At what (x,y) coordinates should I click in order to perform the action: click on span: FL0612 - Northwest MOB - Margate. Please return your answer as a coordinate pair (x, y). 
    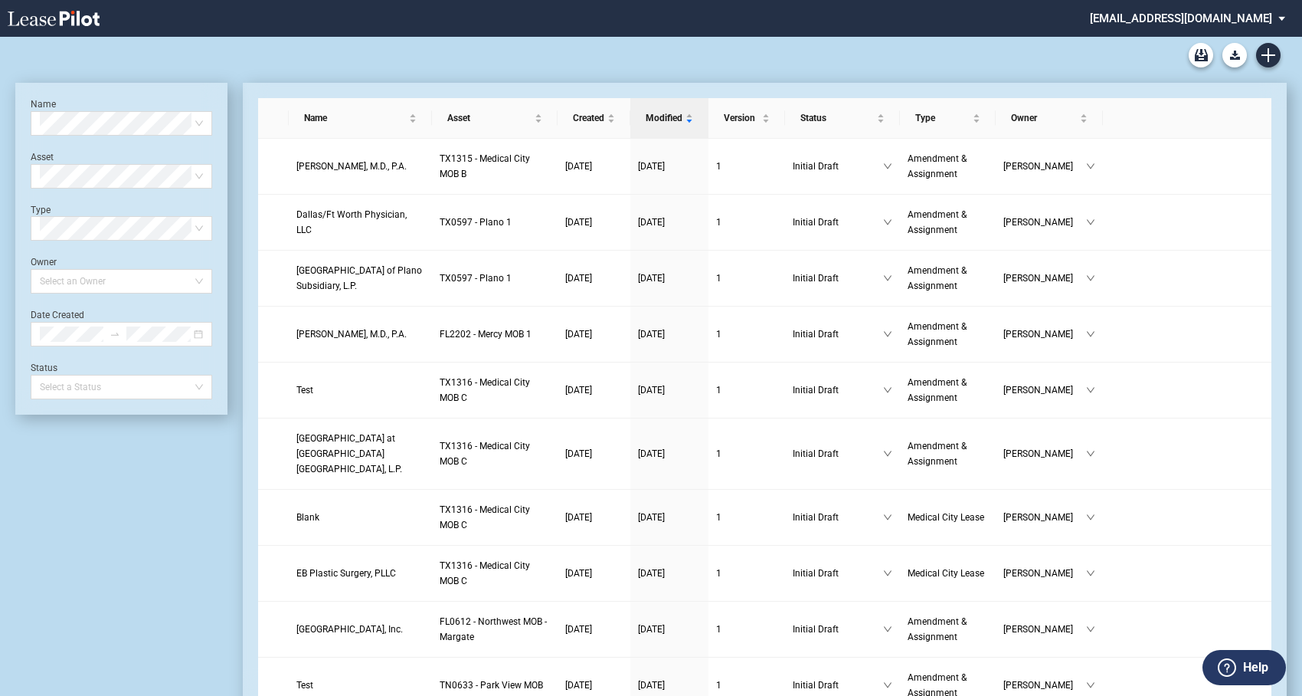
    Looking at the image, I should click on (493, 629).